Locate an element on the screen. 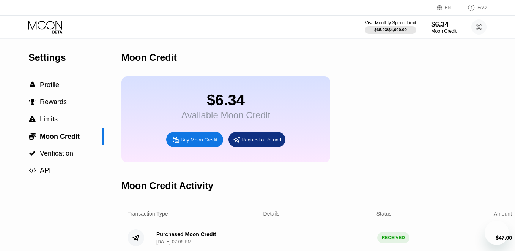 Image resolution: width=515 pixels, height=251 pixels. div: RECEIVED is located at coordinates (393, 237).